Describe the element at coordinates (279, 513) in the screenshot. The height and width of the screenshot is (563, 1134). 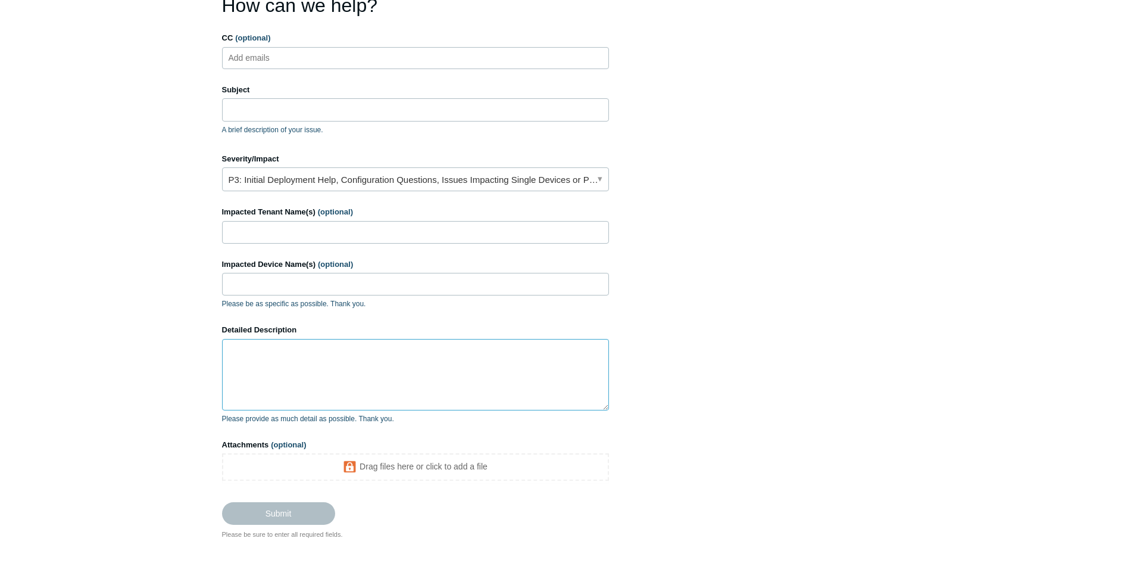
I see `input: Submit` at that location.